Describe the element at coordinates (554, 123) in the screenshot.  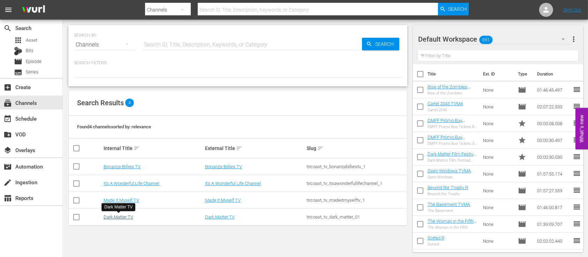
I see `td: 00:00:08.008` at that location.